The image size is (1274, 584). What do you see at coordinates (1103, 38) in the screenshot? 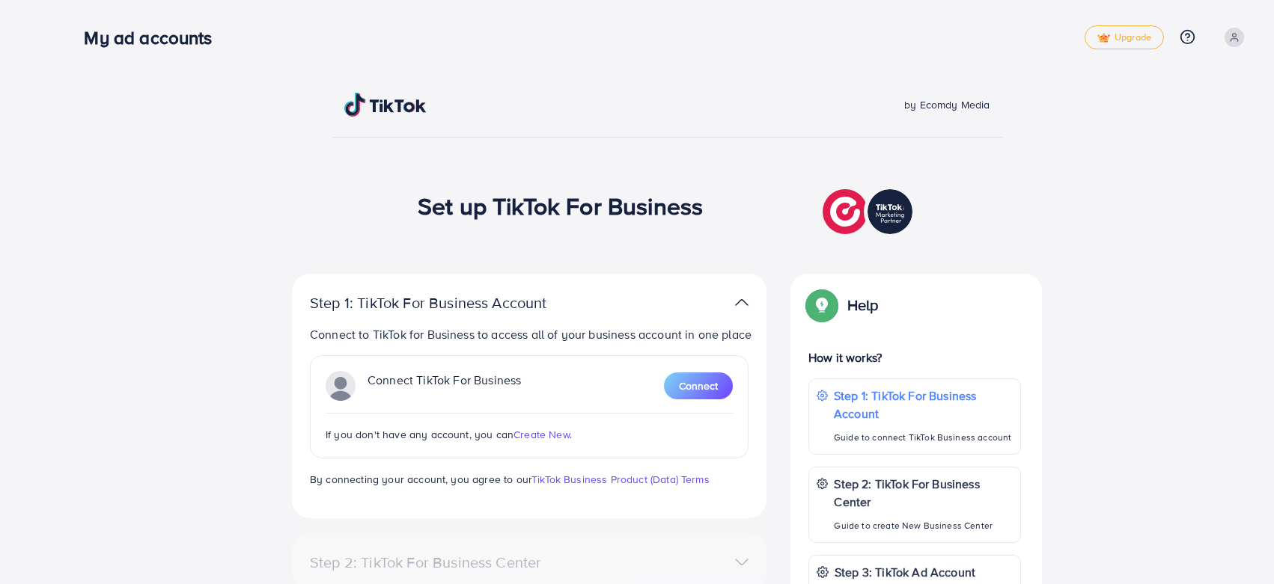
I see `img: tick` at bounding box center [1103, 38].